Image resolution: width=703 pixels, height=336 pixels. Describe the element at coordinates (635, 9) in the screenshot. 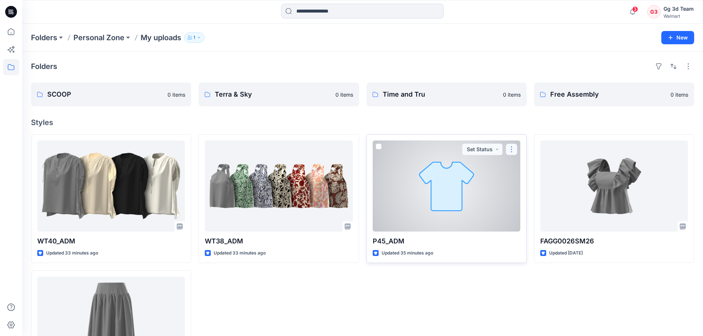

I see `span: 3` at that location.